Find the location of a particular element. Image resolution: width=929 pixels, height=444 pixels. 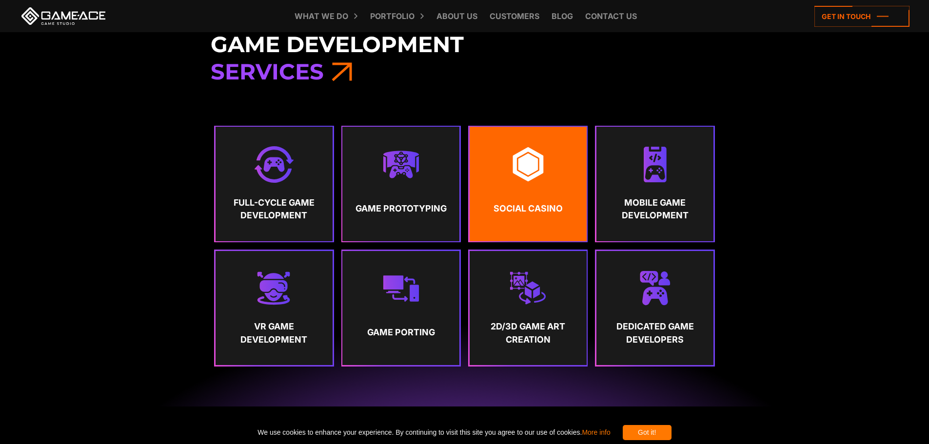

strong: Dedicated Game Developers is located at coordinates (655, 333).